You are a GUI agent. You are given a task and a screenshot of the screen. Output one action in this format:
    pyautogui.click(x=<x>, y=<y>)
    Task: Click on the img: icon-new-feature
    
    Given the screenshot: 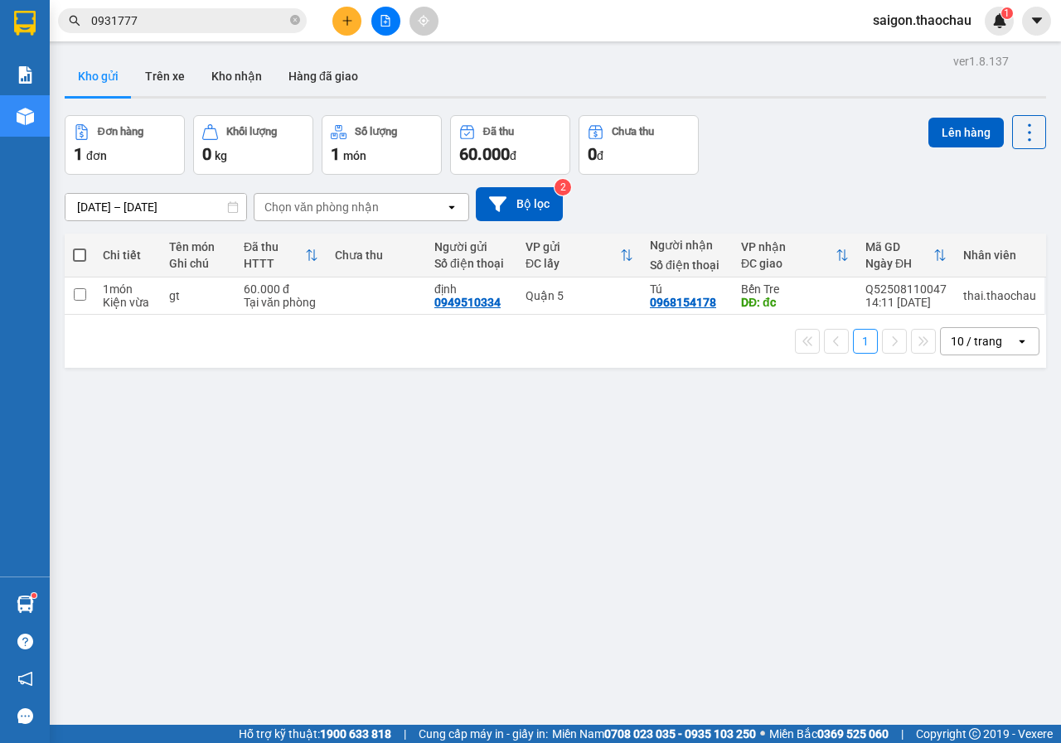 What is the action you would take?
    pyautogui.click(x=1000, y=21)
    